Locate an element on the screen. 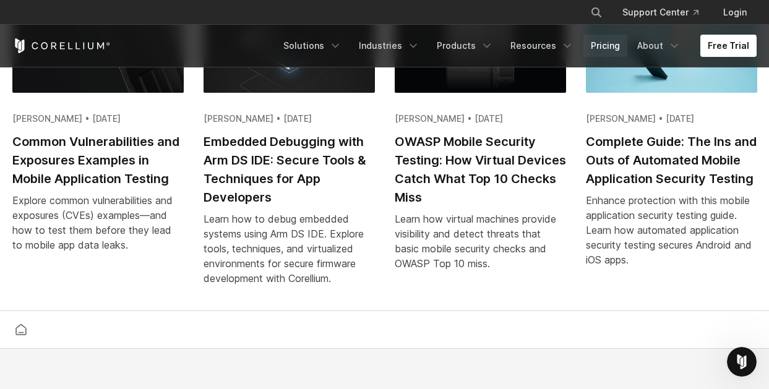  a: Pricing is located at coordinates (605, 46).